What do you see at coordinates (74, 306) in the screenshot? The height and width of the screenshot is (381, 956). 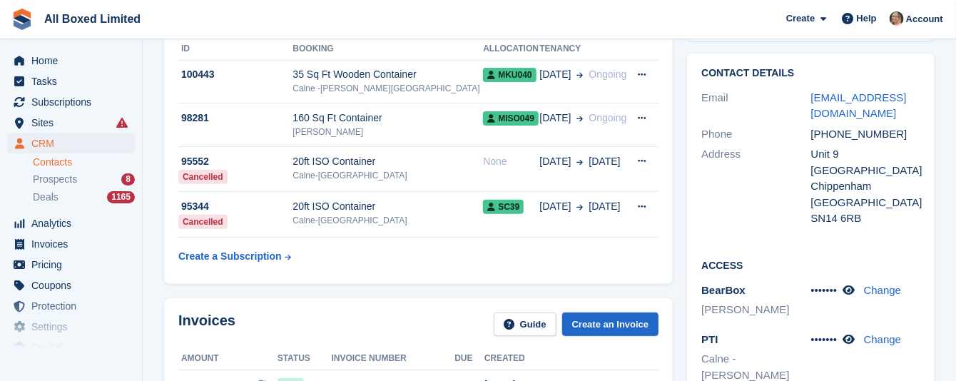 I see `span: Protection` at bounding box center [74, 306].